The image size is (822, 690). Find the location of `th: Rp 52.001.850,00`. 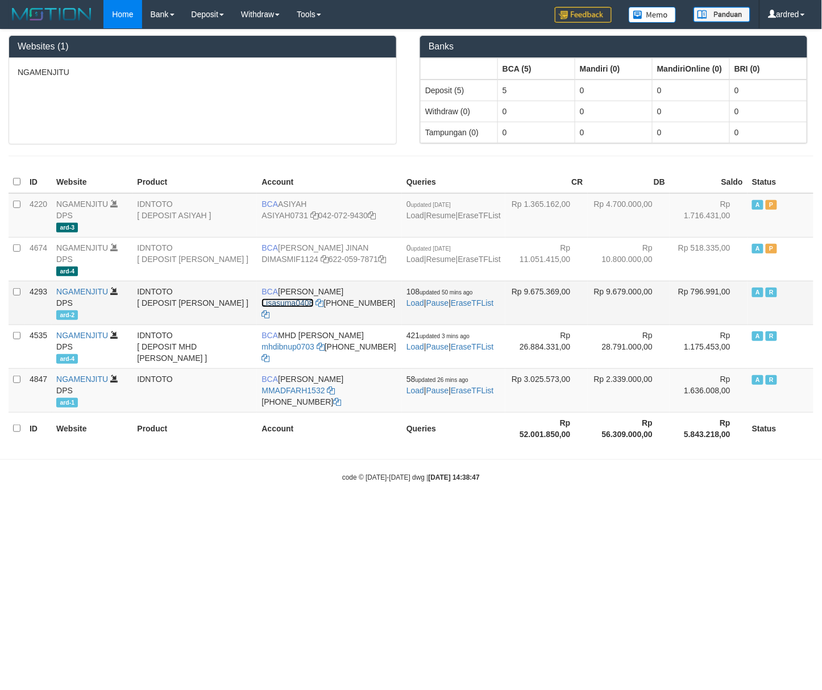

th: Rp 52.001.850,00 is located at coordinates (546, 428).